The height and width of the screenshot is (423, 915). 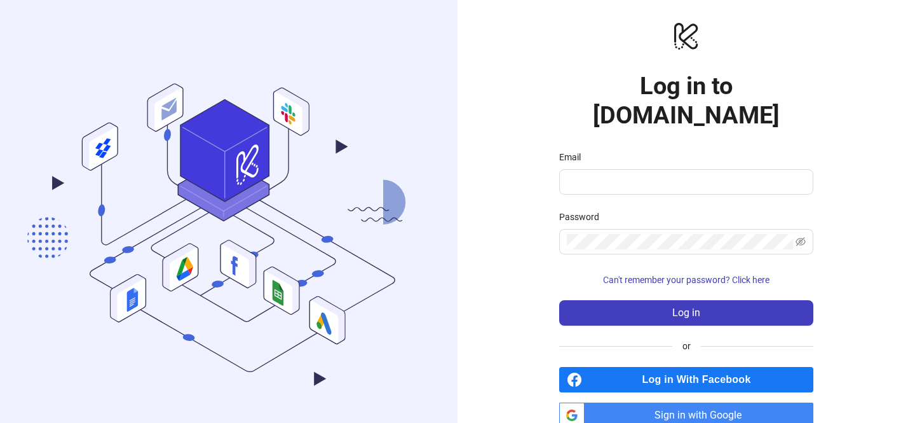 I want to click on input: Password, so click(x=680, y=242).